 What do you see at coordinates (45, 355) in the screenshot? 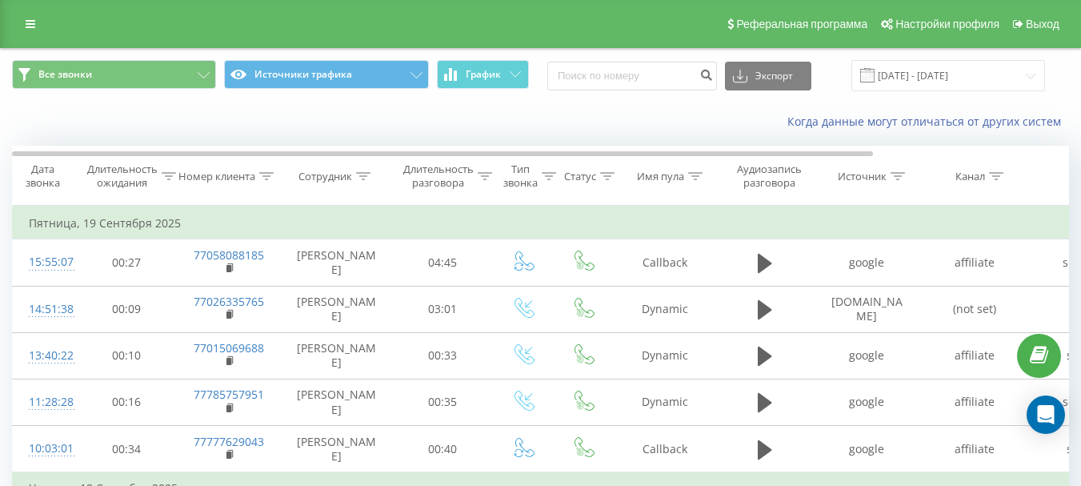
I see `div: 13:40:22` at bounding box center [45, 355].